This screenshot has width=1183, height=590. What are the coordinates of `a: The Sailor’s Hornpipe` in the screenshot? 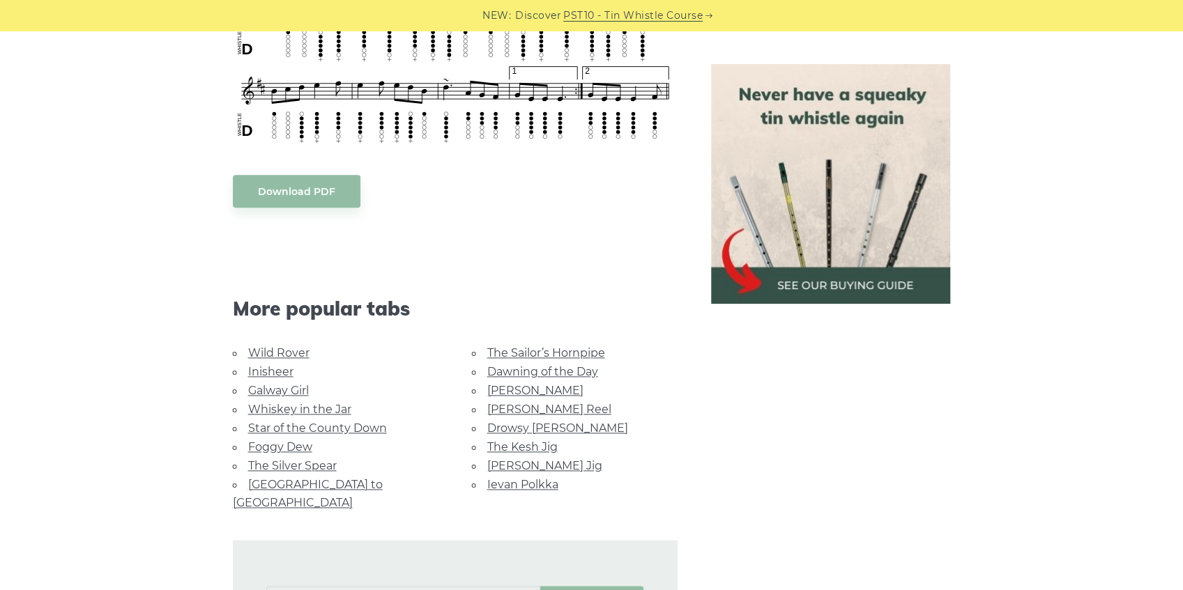 It's located at (546, 353).